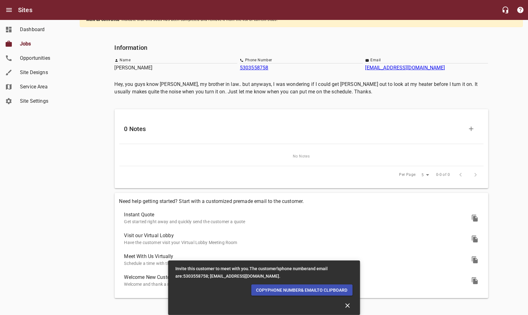  Describe the element at coordinates (254, 68) in the screenshot. I see `a: 5303558758` at that location.